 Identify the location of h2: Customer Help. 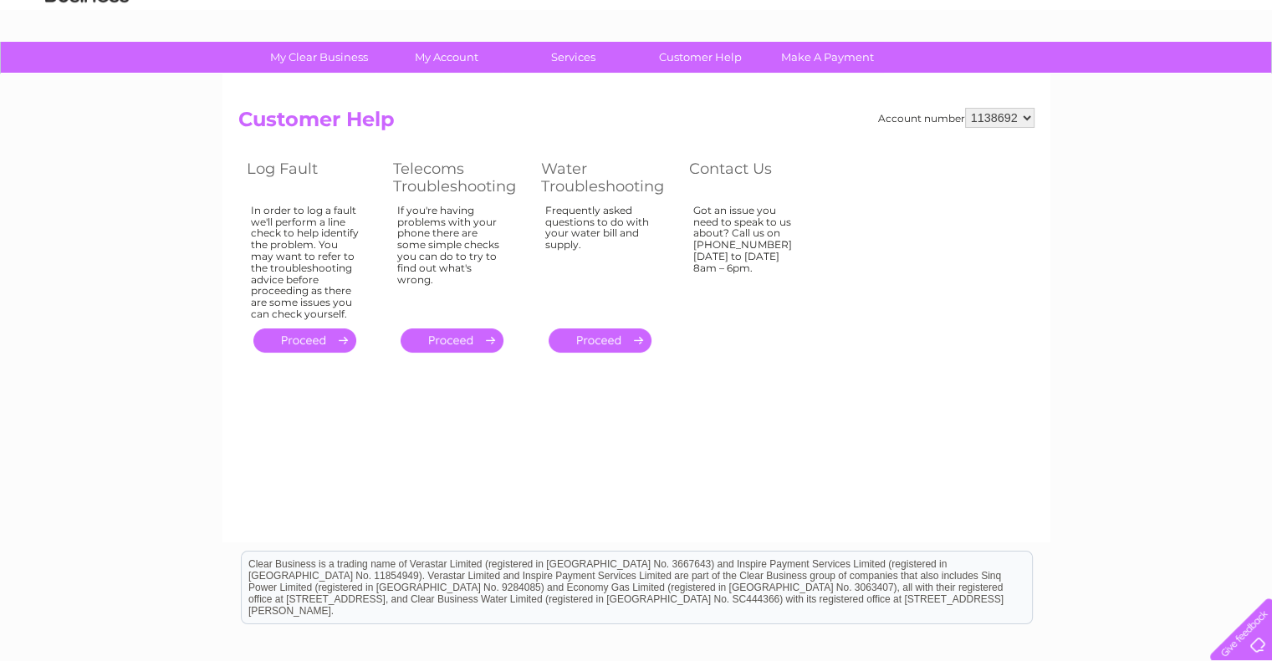
(636, 124).